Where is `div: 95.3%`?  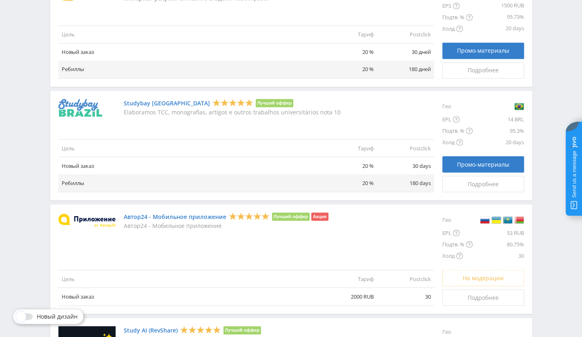
div: 95.3% is located at coordinates (498, 131).